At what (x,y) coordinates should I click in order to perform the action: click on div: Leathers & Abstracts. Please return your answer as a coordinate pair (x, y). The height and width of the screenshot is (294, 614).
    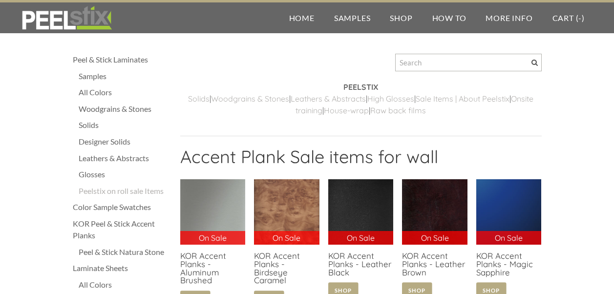
    Looking at the image, I should click on (124, 158).